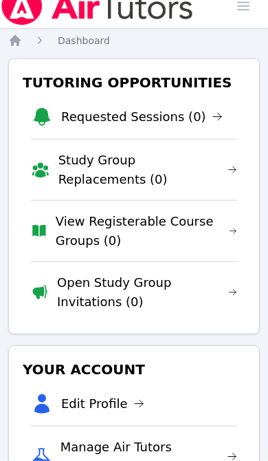 The height and width of the screenshot is (461, 268). Describe the element at coordinates (134, 41) in the screenshot. I see `nav: Breadcrumb` at that location.